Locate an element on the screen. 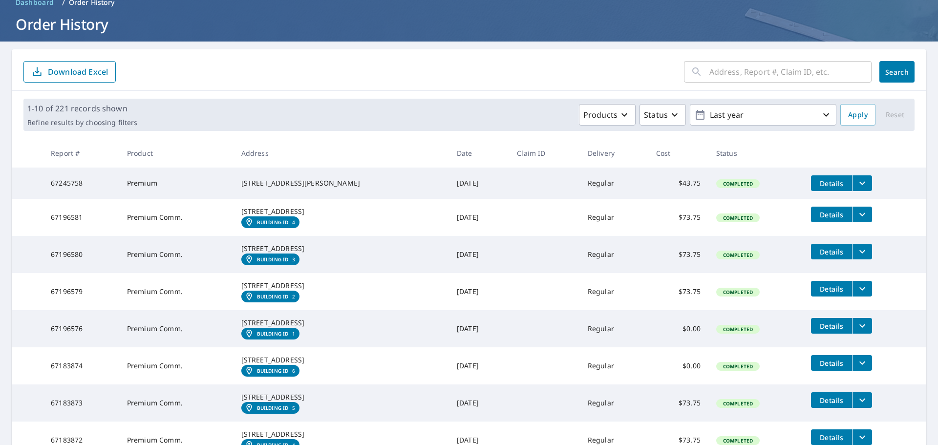 This screenshot has width=938, height=445. button: filesDropdownBtn-67196579 is located at coordinates (862, 289).